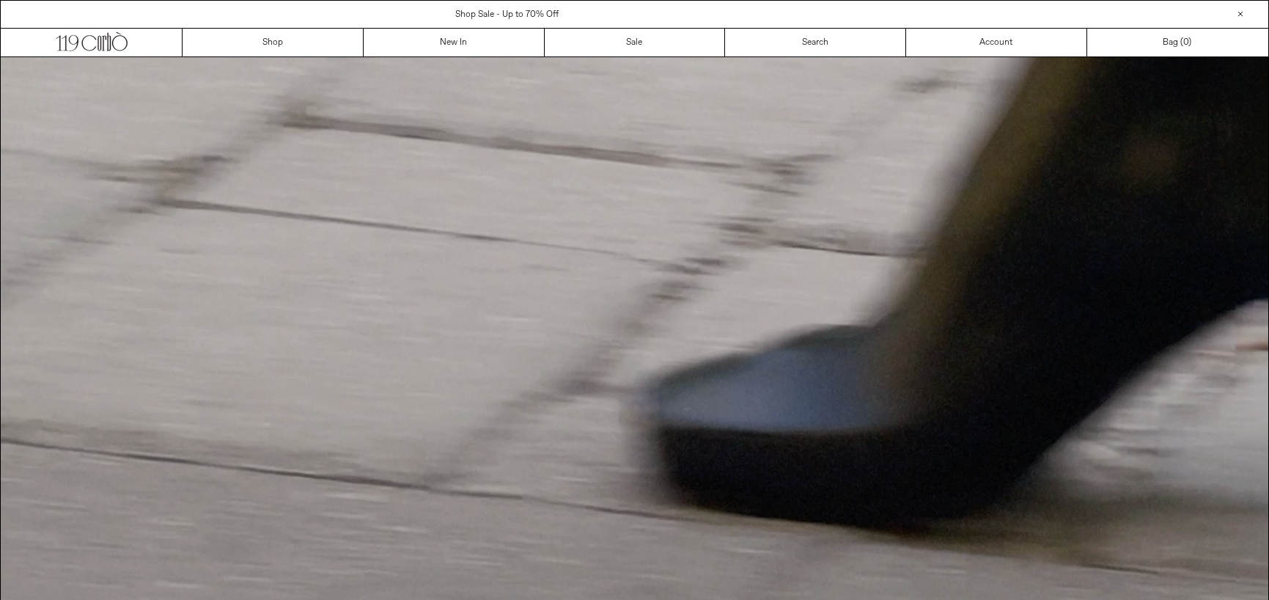  Describe the element at coordinates (454, 43) in the screenshot. I see `a: New In` at that location.